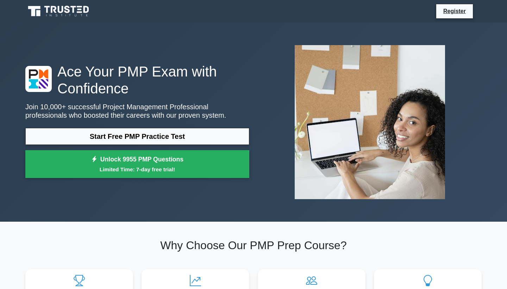  What do you see at coordinates (137, 80) in the screenshot?
I see `h1: Ace Your PMP Exam with Confidence` at bounding box center [137, 80].